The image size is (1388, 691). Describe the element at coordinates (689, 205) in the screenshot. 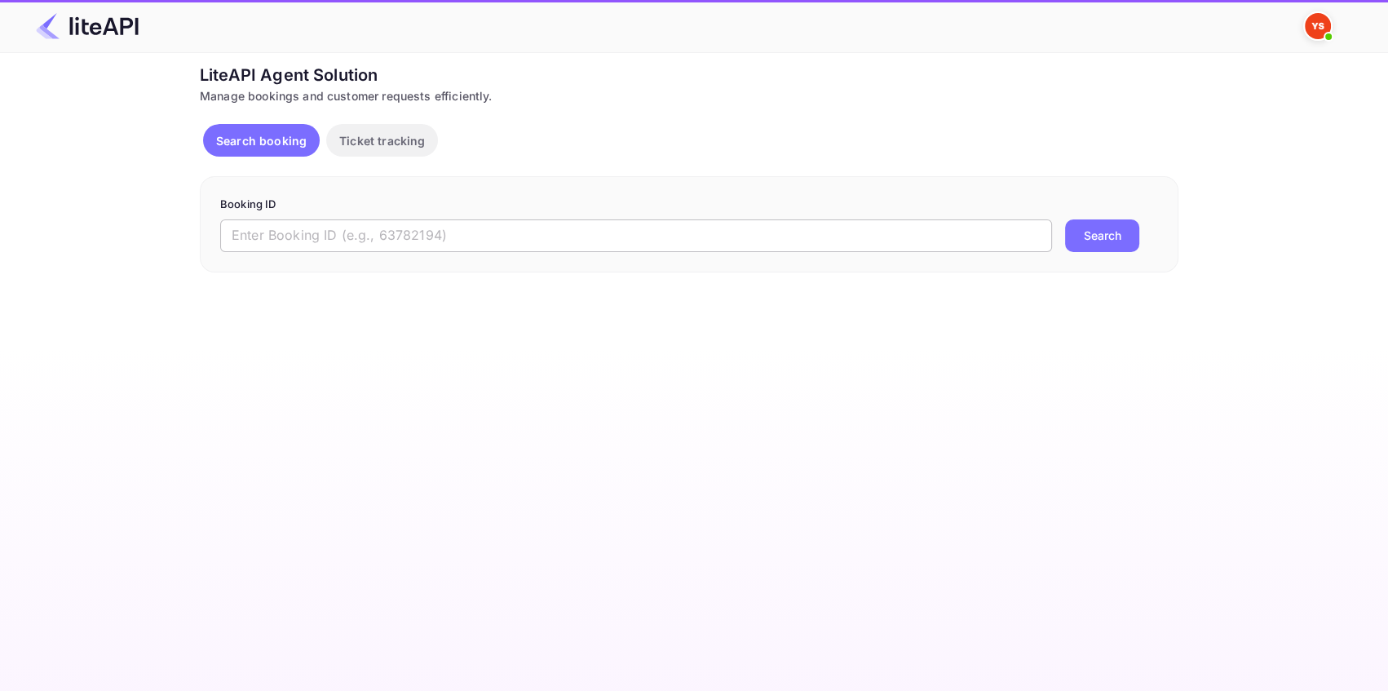

I see `p: Booking ID` at that location.